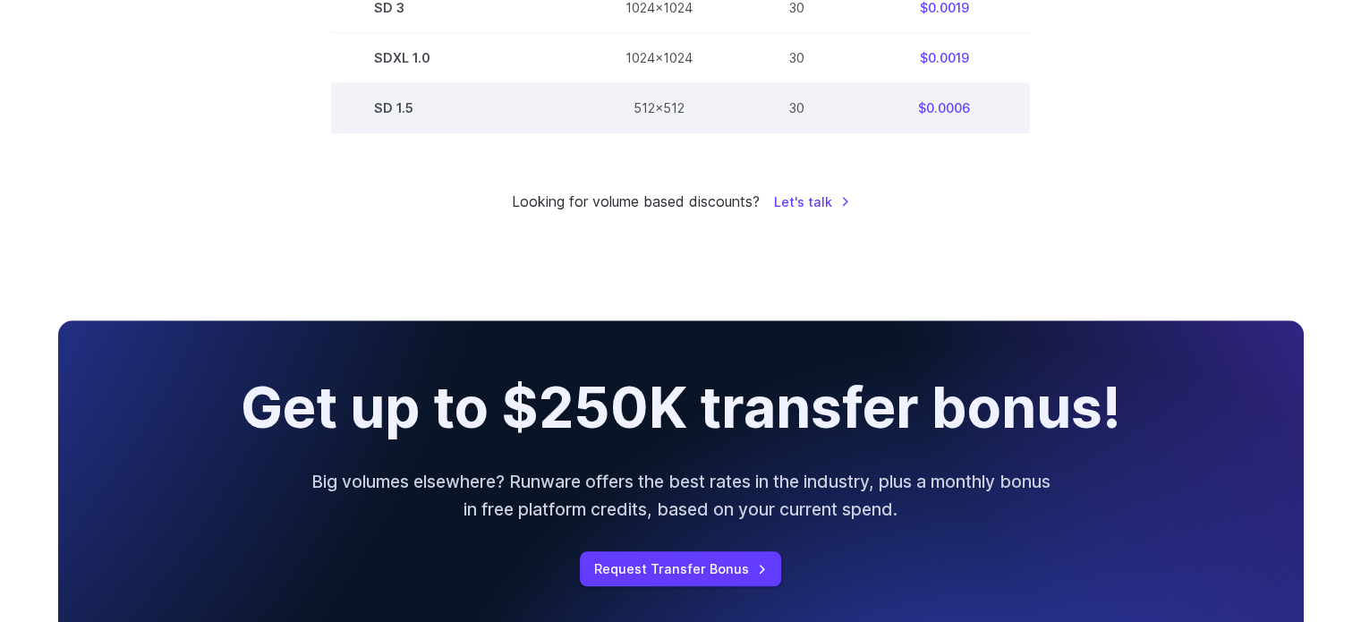 This screenshot has height=622, width=1361. I want to click on a: Request Transfer Bonus, so click(680, 568).